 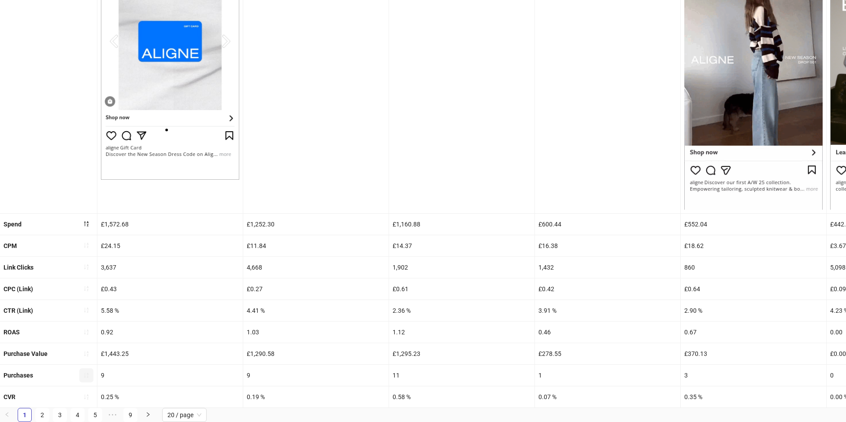 I want to click on div: 0.35 %, so click(x=753, y=397).